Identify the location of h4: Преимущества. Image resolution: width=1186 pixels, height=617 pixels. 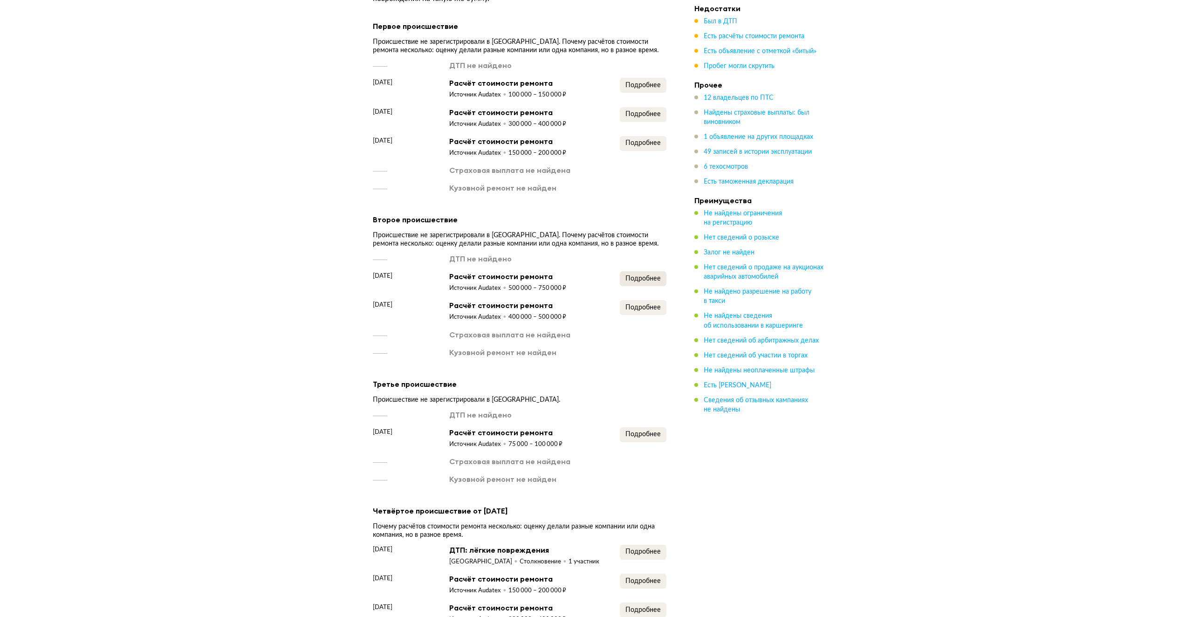
(760, 200).